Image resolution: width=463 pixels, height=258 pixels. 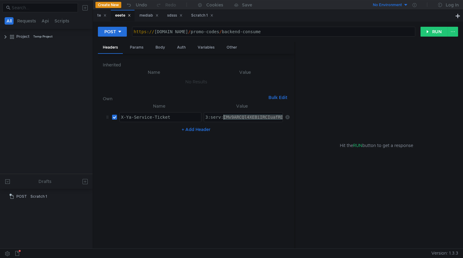 What do you see at coordinates (9, 21) in the screenshot?
I see `button: All` at bounding box center [9, 21].